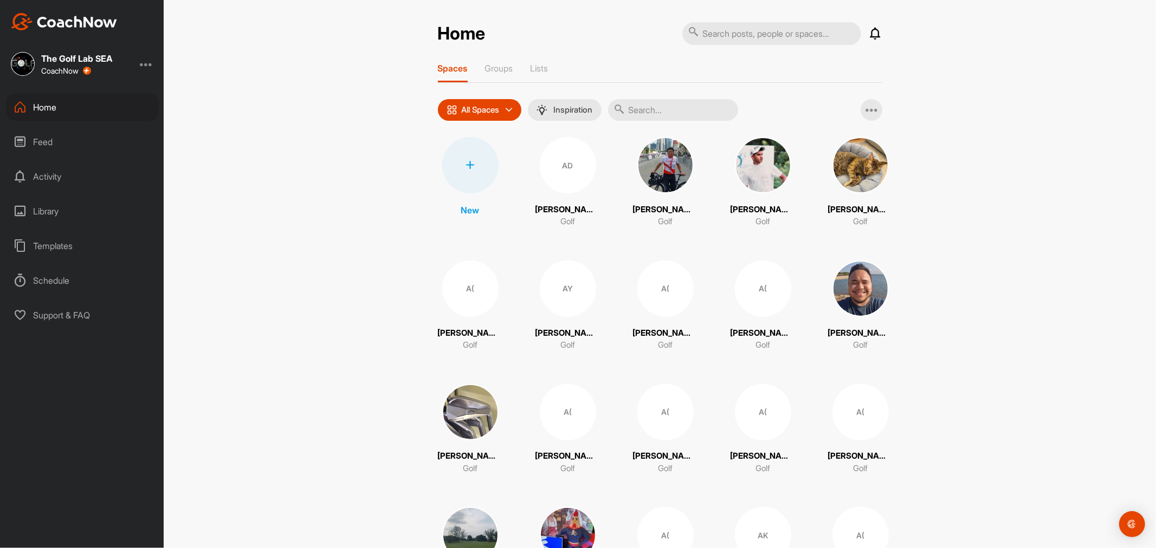  I want to click on img: square_cdbcab7923c79256a37de66ca3d6eb49.jpg, so click(860, 289).